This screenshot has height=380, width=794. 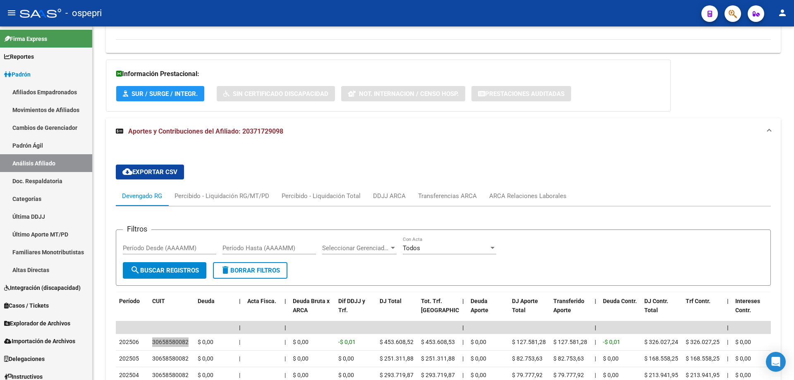 What do you see at coordinates (135, 270) in the screenshot?
I see `mat-icon: search` at bounding box center [135, 270].